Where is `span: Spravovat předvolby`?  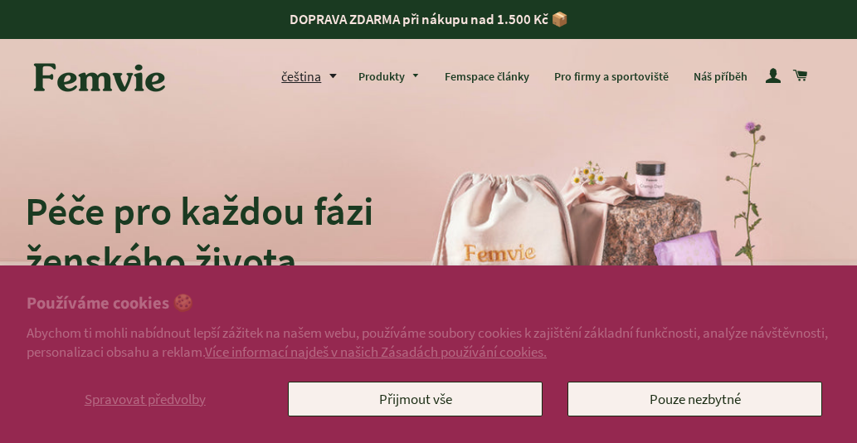 span: Spravovat předvolby is located at coordinates (145, 399).